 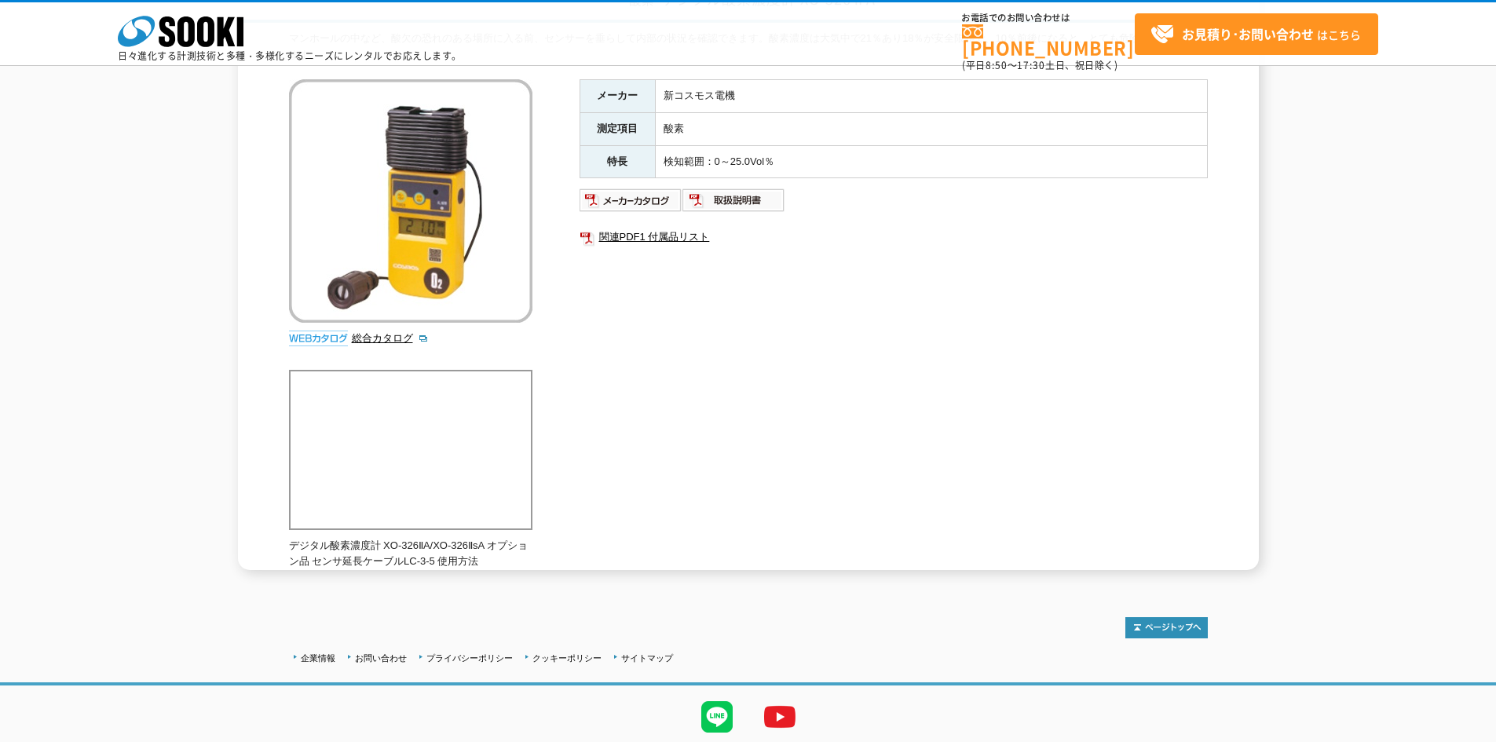 What do you see at coordinates (617, 162) in the screenshot?
I see `th: 特長` at bounding box center [617, 162].